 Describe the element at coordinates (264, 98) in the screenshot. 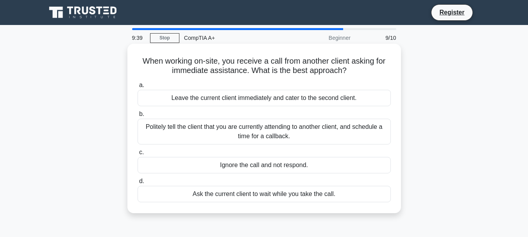

I see `div: Leave the current client immediately and cater to the second client.` at that location.